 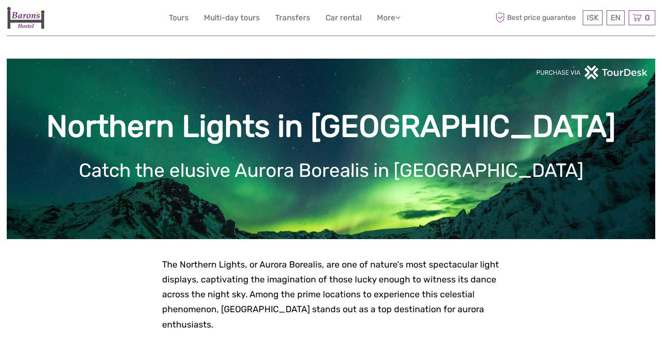 I want to click on a: More, so click(x=389, y=18).